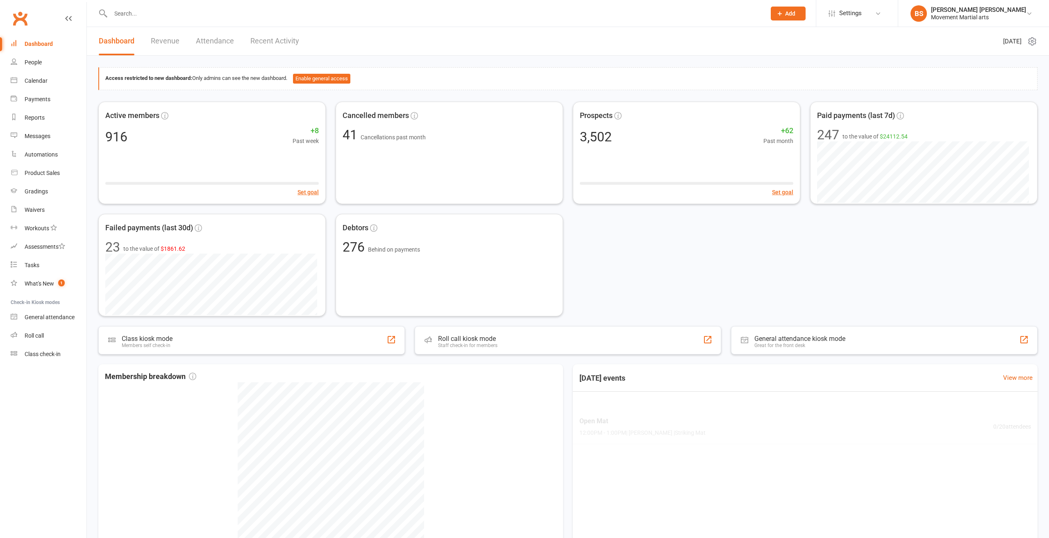  I want to click on div: Roll call kiosk mode, so click(467, 338).